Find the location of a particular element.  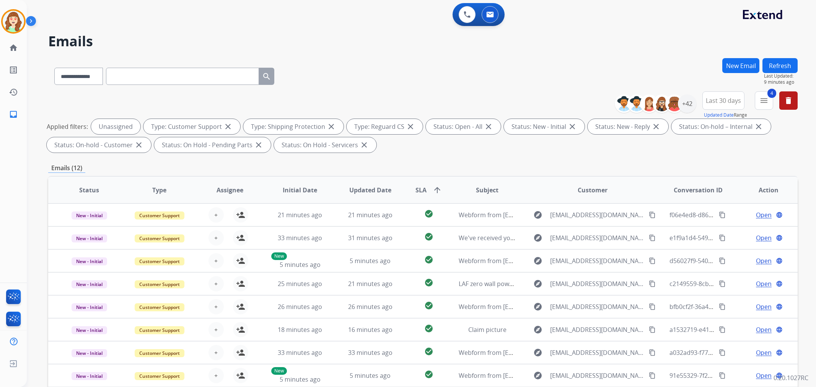

button: Updated Date is located at coordinates (719, 115).